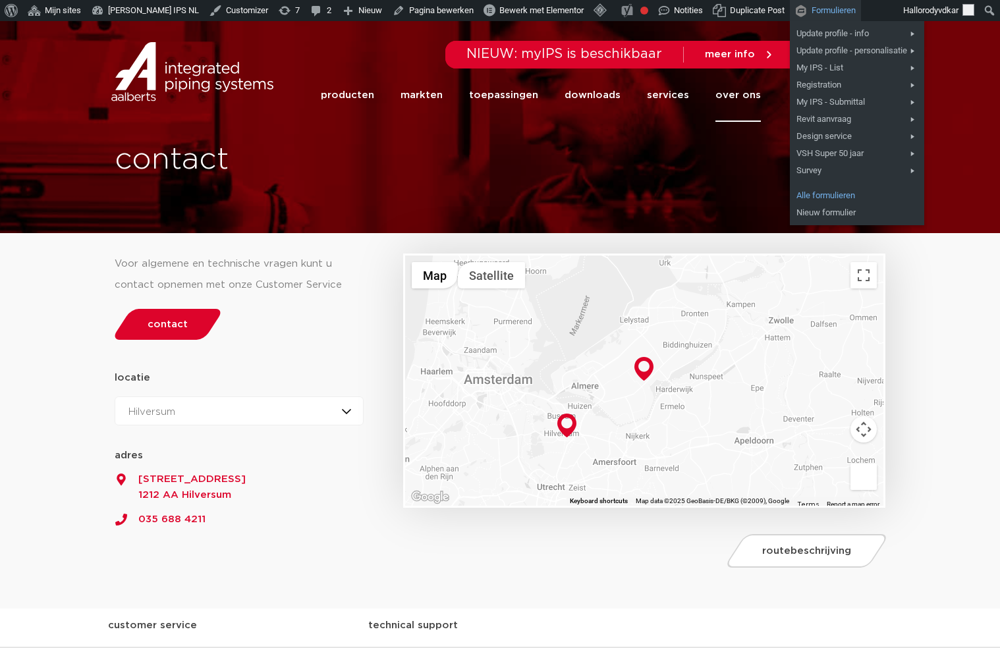 The image size is (1000, 648). What do you see at coordinates (806, 551) in the screenshot?
I see `a: routebeschrijving` at bounding box center [806, 551].